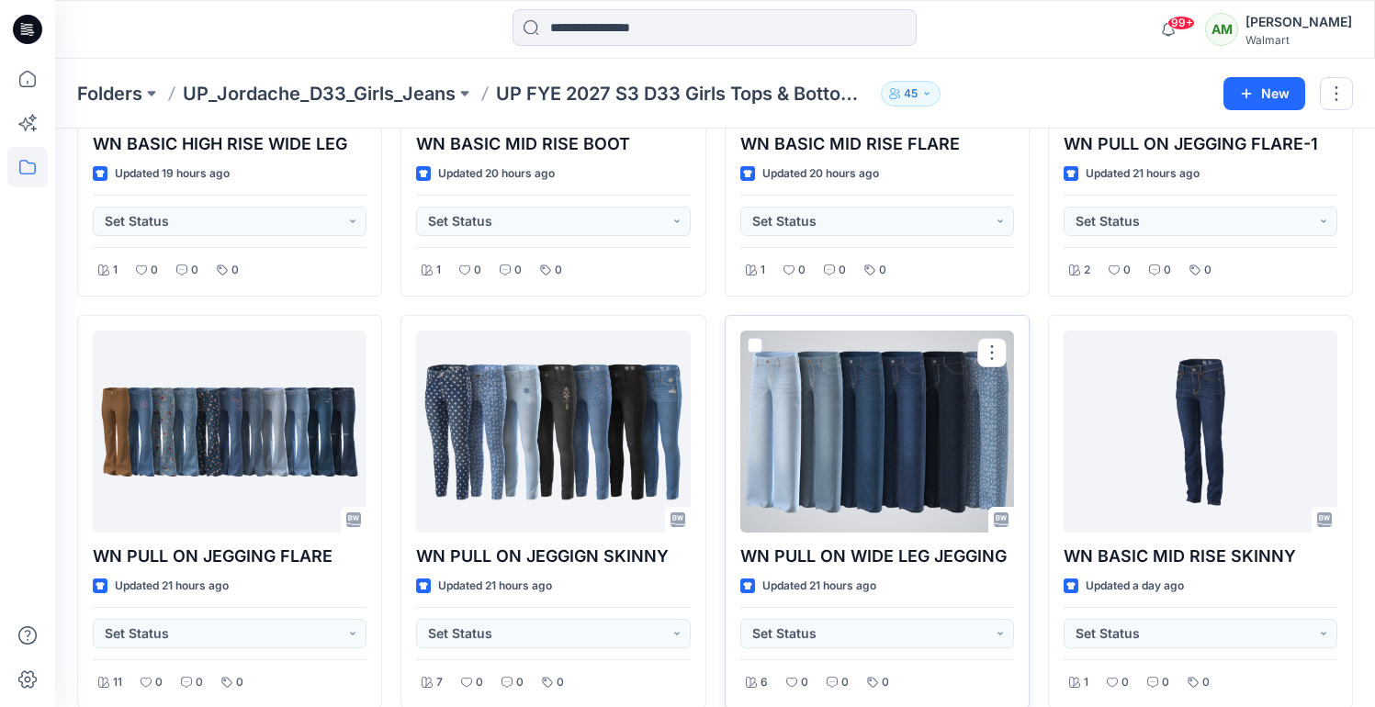 The width and height of the screenshot is (1375, 707). What do you see at coordinates (553, 432) in the screenshot?
I see `a: WN PULL ON JEGGIGN SKINNY` at bounding box center [553, 432].